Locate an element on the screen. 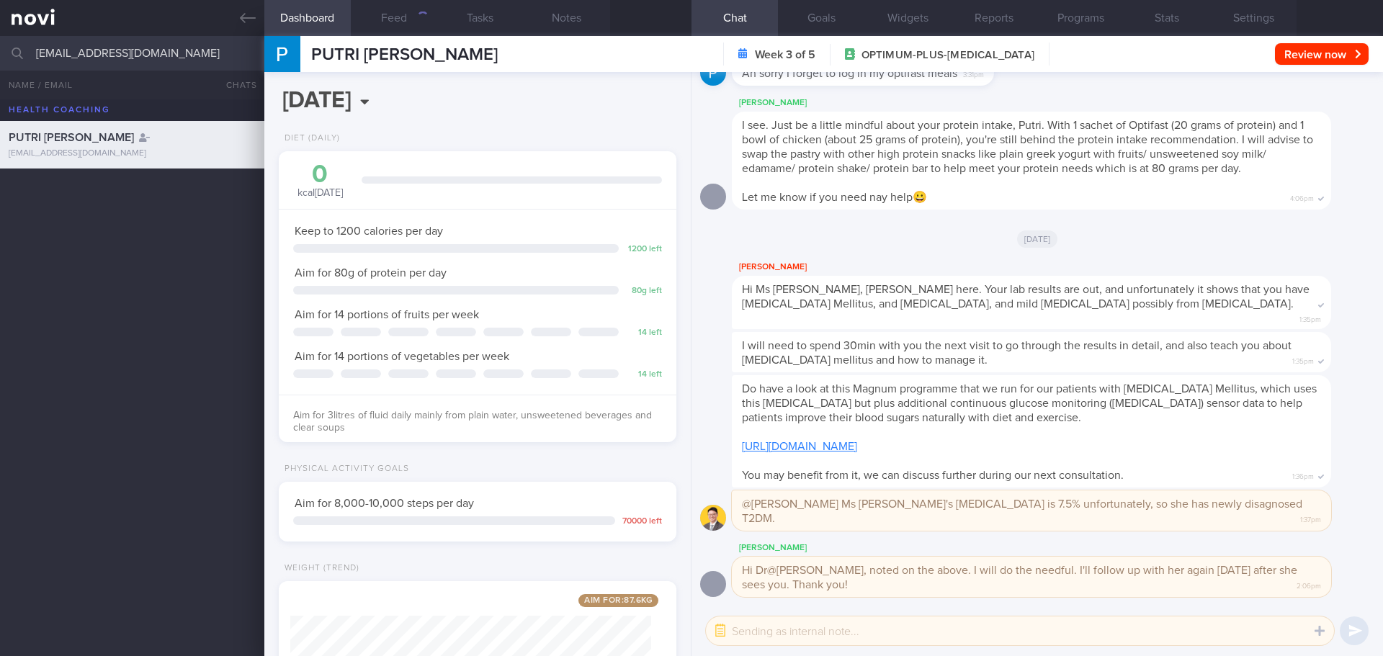 The height and width of the screenshot is (656, 1383). div: 1200 left is located at coordinates (644, 249).